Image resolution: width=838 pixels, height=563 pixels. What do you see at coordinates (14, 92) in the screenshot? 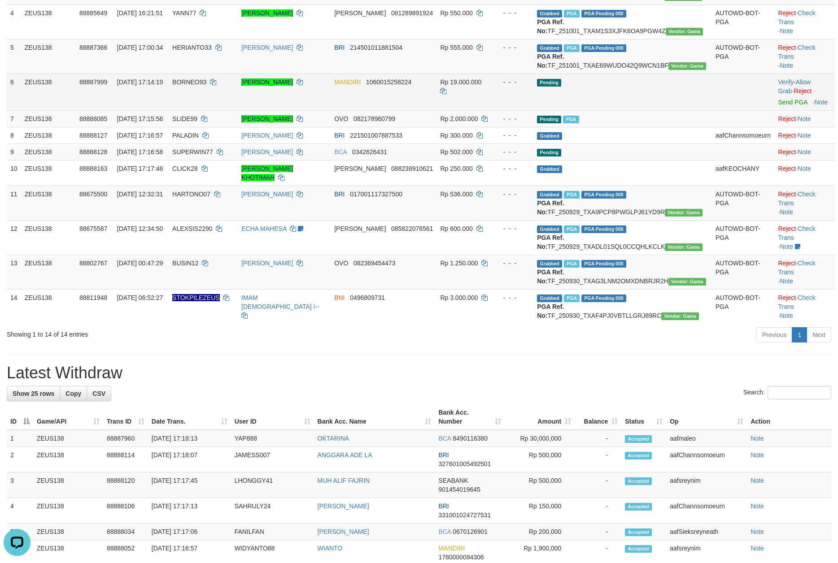
I see `td: 6` at bounding box center [14, 92].